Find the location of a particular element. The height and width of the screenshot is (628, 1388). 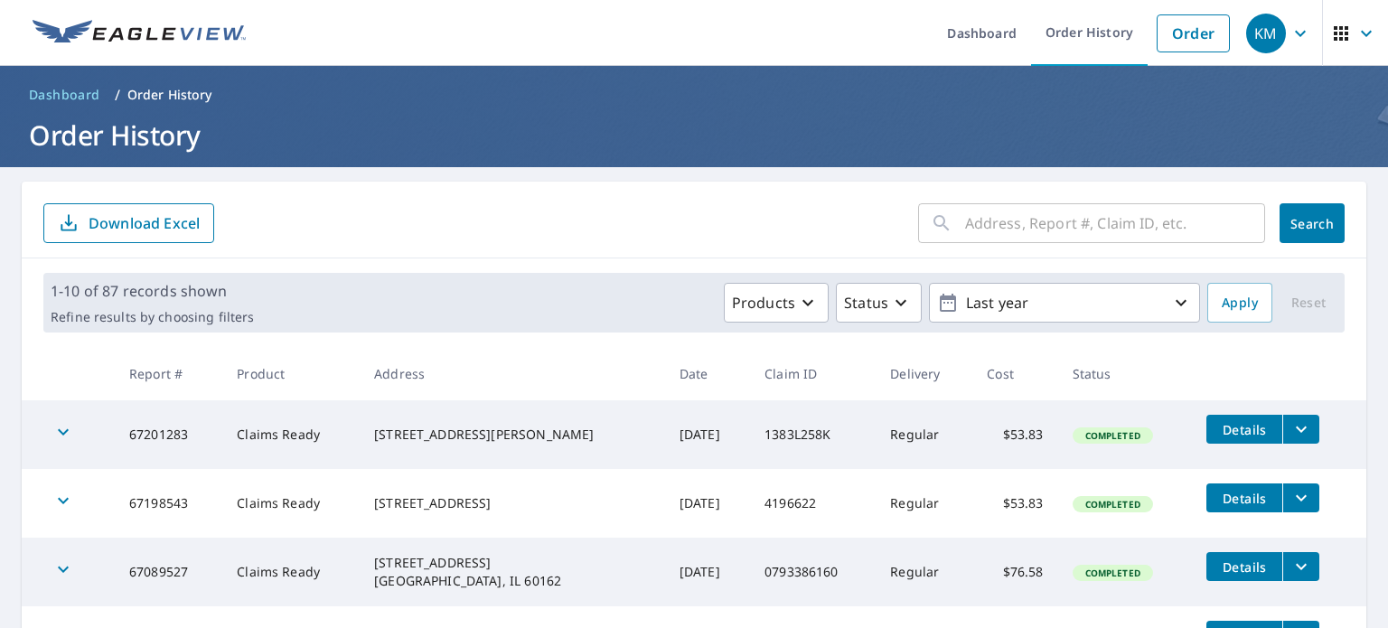

td: 67198543 is located at coordinates (168, 503).